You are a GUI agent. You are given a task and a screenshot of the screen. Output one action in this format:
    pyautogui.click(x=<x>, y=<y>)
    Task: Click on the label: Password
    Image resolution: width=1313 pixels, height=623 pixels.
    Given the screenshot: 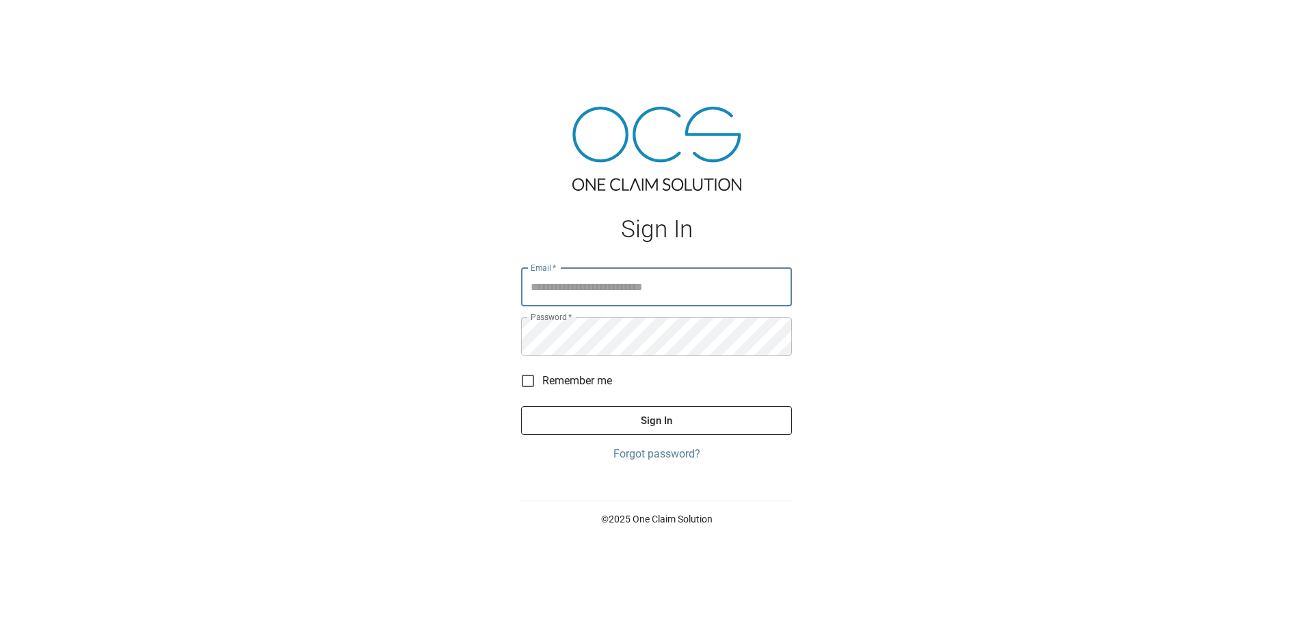 What is the action you would take?
    pyautogui.click(x=551, y=317)
    